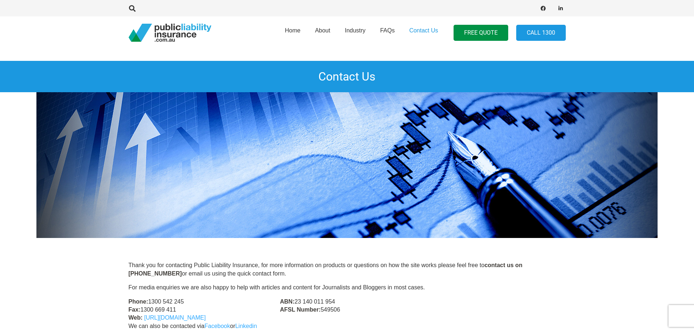  I want to click on span: Industry, so click(355, 30).